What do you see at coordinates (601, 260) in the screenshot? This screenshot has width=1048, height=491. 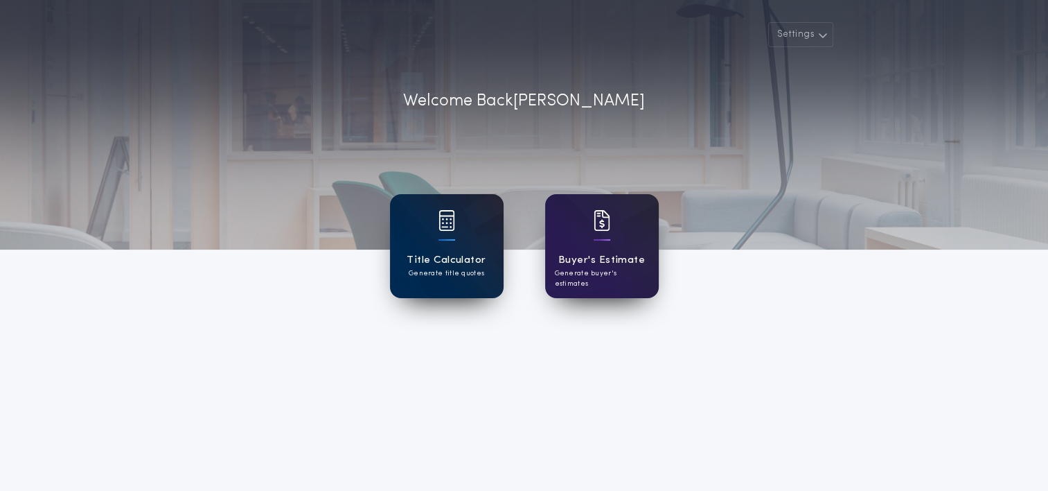 I see `h1: Buyer's Estimate` at bounding box center [601, 260].